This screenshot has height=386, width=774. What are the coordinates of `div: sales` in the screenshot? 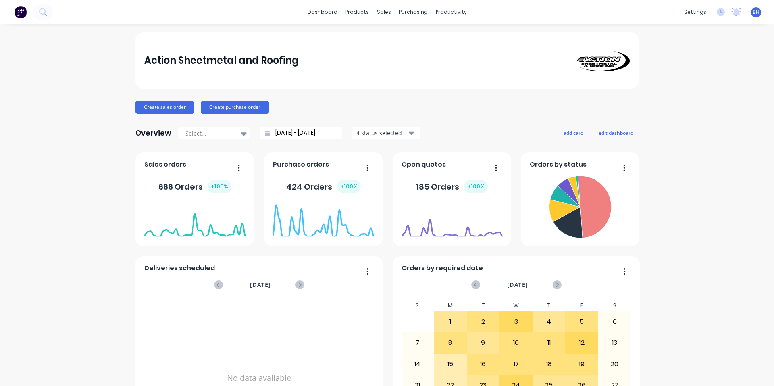 It's located at (384, 12).